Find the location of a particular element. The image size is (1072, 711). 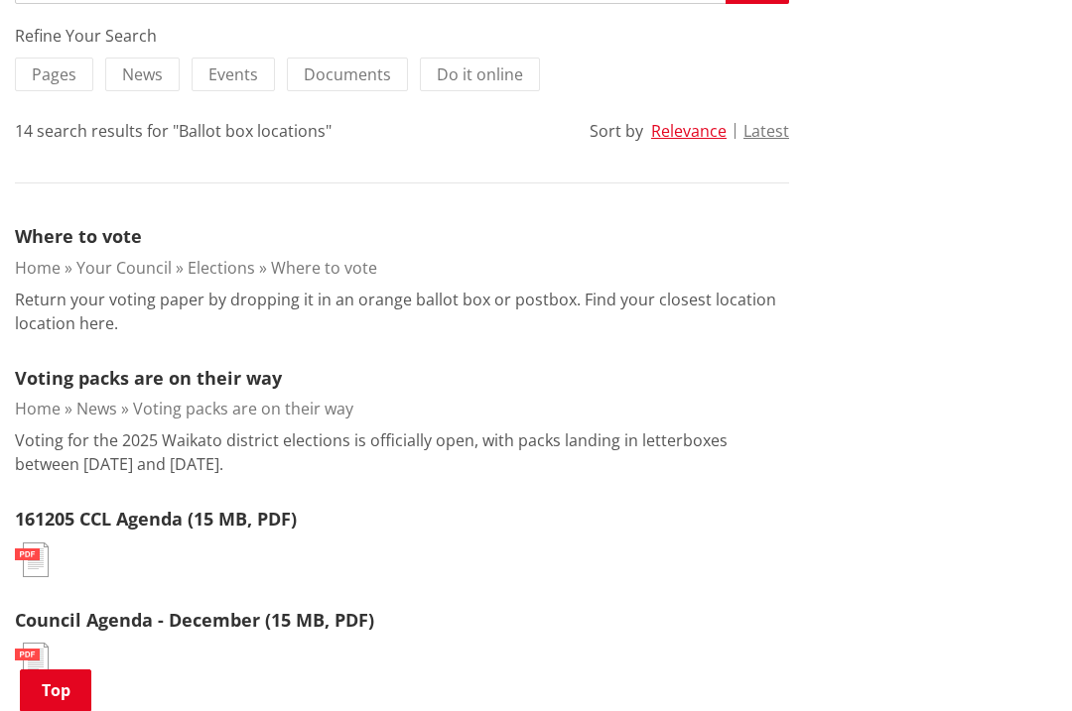

span: Do it online is located at coordinates (479, 74).